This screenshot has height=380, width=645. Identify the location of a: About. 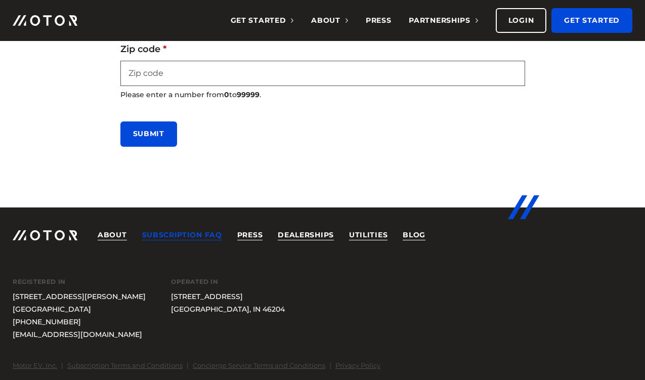
(112, 235).